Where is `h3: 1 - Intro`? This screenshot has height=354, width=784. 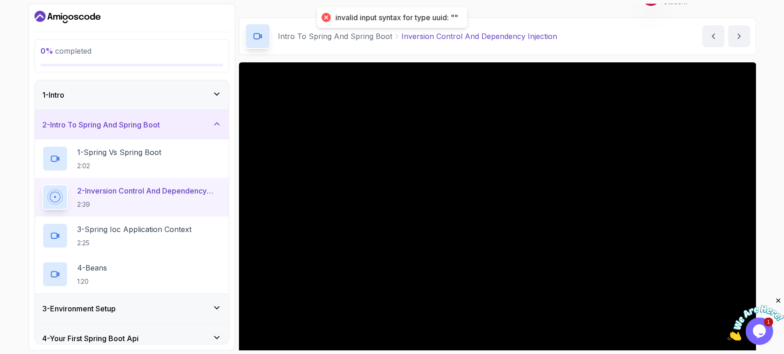
h3: 1 - Intro is located at coordinates (53, 95).